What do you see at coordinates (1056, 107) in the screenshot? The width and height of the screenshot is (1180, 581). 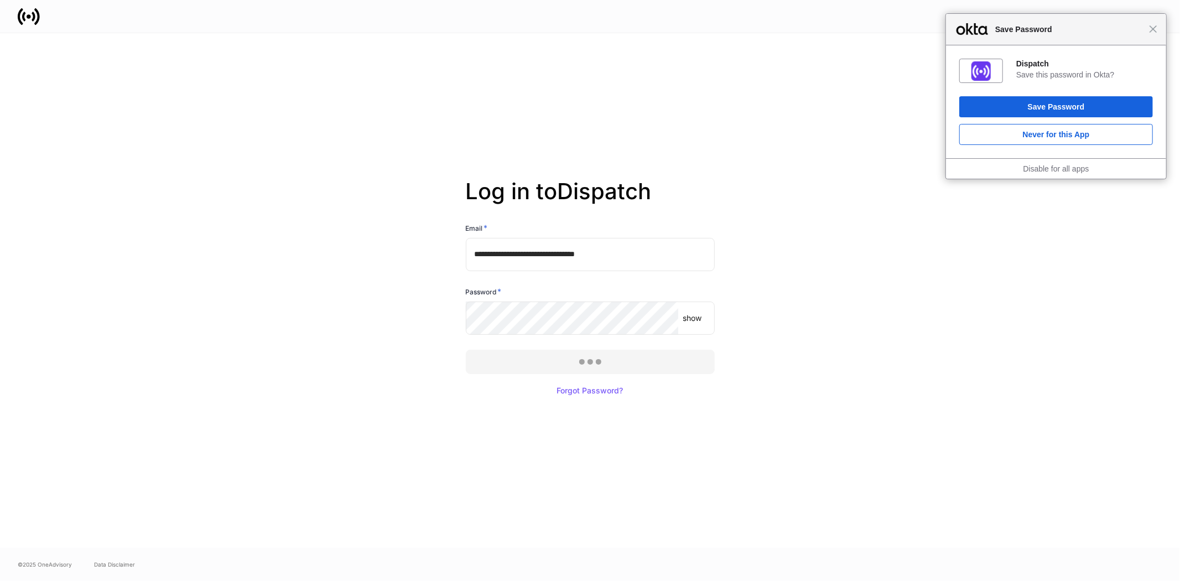 I see `button: Save Password` at bounding box center [1056, 107].